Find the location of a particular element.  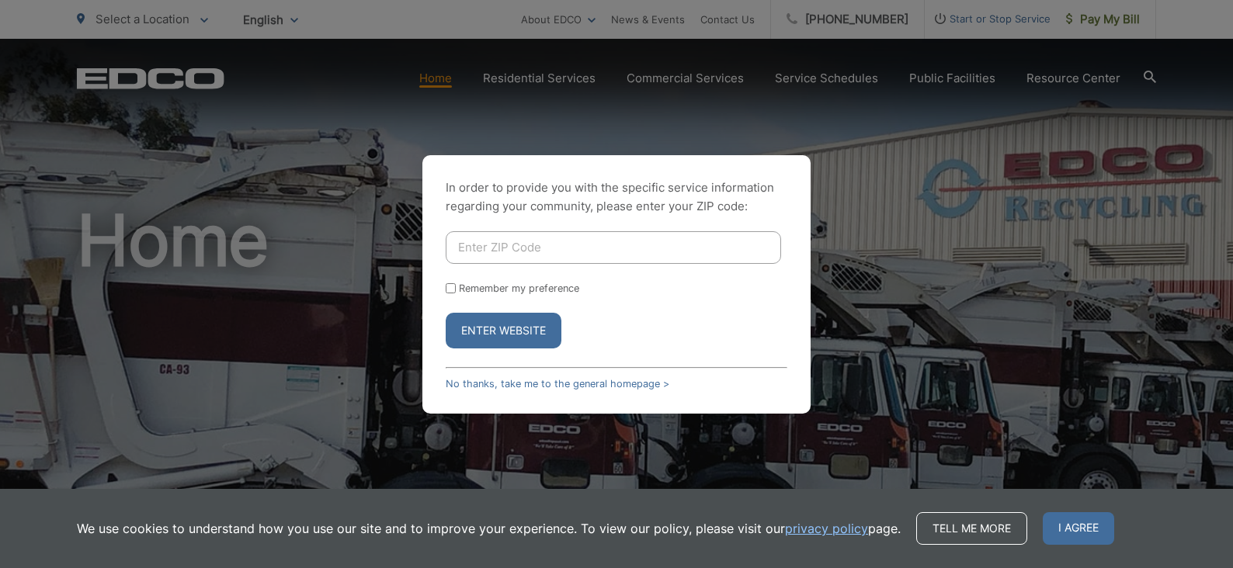

button: Enter Website is located at coordinates (503, 331).